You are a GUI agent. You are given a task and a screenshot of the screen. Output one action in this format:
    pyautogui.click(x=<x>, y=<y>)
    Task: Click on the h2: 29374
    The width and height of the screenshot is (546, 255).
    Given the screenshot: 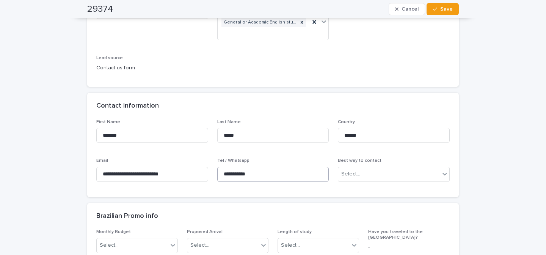 What is the action you would take?
    pyautogui.click(x=100, y=9)
    